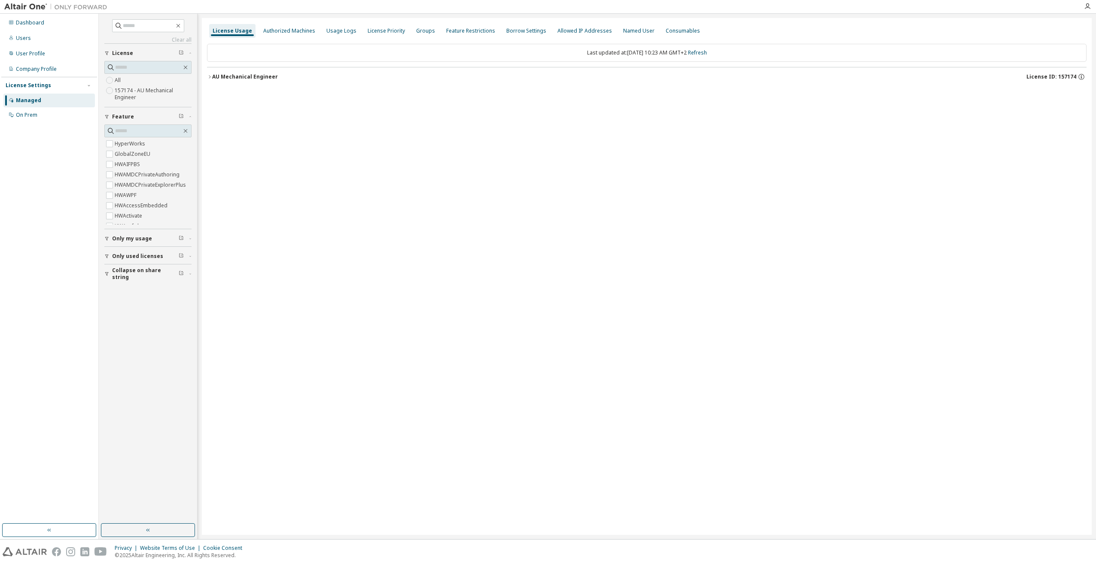  What do you see at coordinates (100, 552) in the screenshot?
I see `img: youtube.svg` at bounding box center [100, 552].